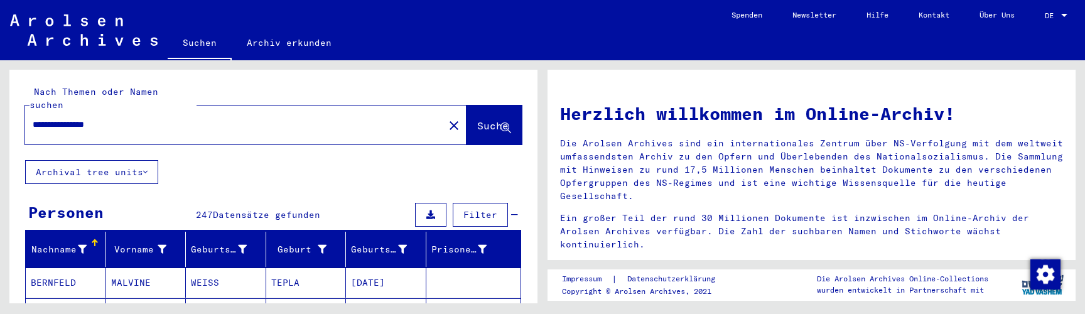  What do you see at coordinates (646, 291) in the screenshot?
I see `p: Copyright © Arolsen Archives, 2021` at bounding box center [646, 291].